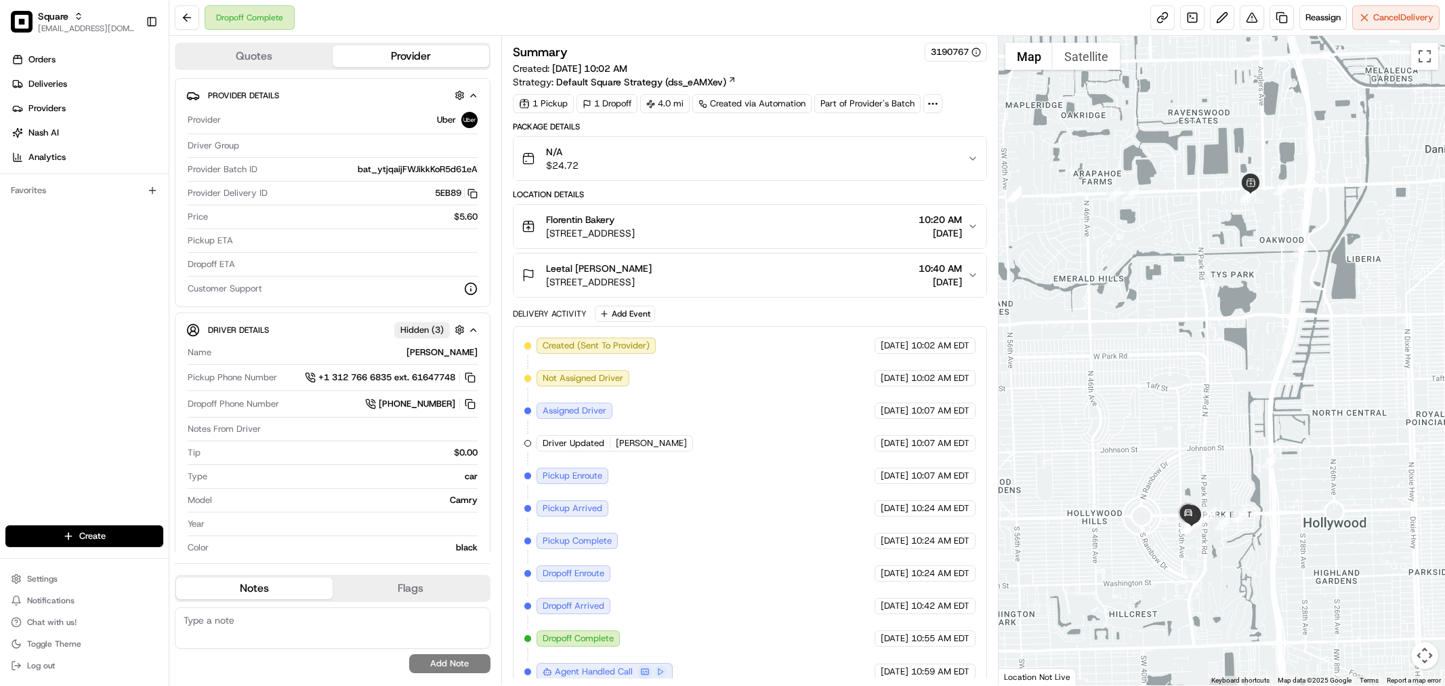 The image size is (1445, 686). Describe the element at coordinates (22, 22) in the screenshot. I see `img: Square` at that location.